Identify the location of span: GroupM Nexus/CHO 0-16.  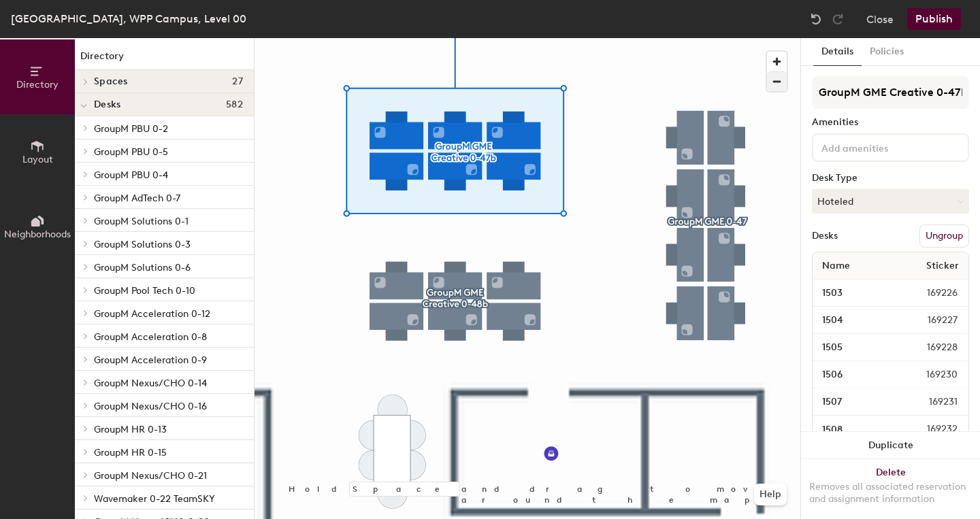
(150, 406).